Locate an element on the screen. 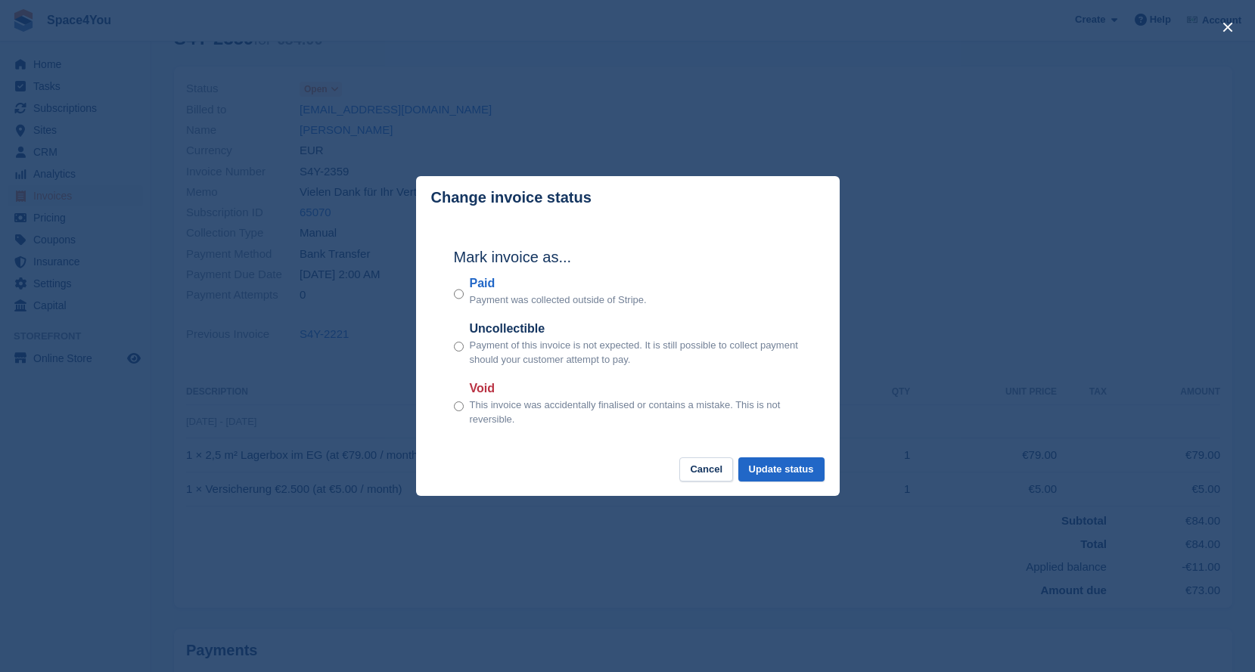  p: Payment of this invoice is not expected. It is still possible to collect payment should your cust... is located at coordinates (635, 352).